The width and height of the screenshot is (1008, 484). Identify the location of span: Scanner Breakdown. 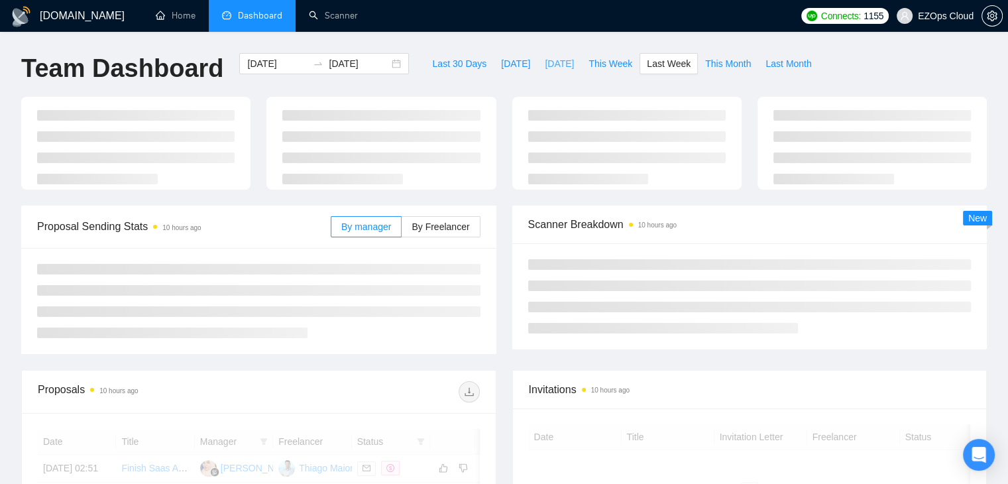
(749, 224).